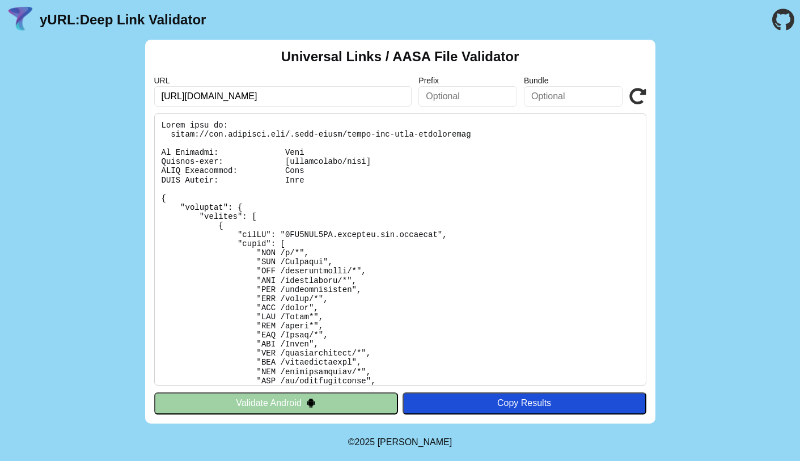 This screenshot has height=461, width=800. What do you see at coordinates (311, 403) in the screenshot?
I see `img: droidIcon.svg` at bounding box center [311, 403].